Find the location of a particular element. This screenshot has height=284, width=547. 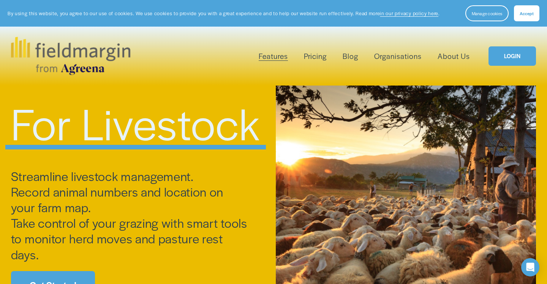

span: Accept is located at coordinates (527, 13).